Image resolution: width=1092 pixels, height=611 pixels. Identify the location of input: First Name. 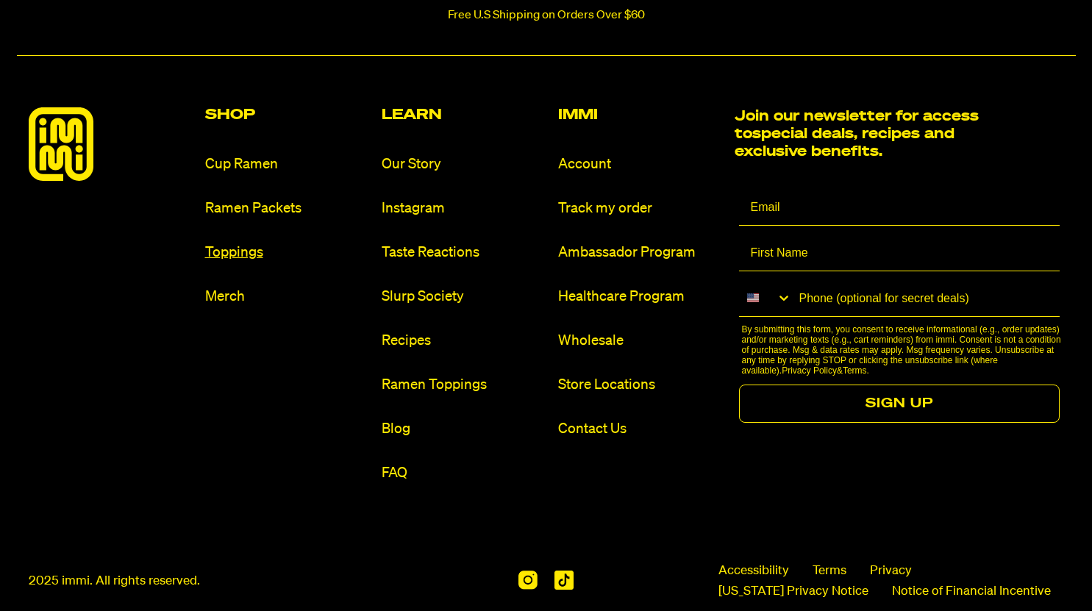
(899, 253).